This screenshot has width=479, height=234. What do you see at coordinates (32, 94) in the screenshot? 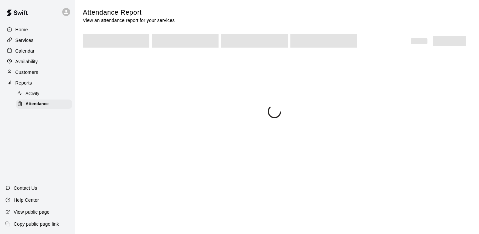
I see `span: Activity` at bounding box center [32, 94].